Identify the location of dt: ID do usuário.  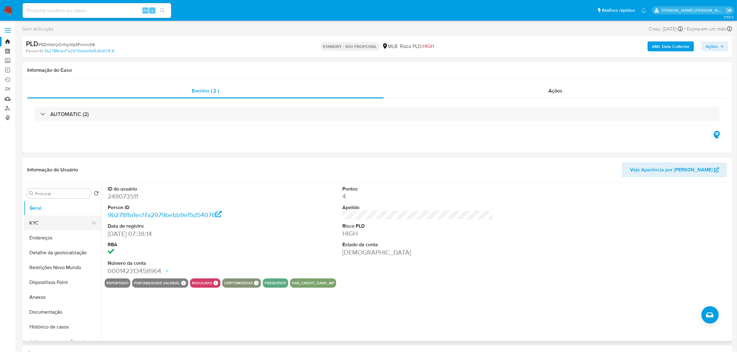
(183, 189).